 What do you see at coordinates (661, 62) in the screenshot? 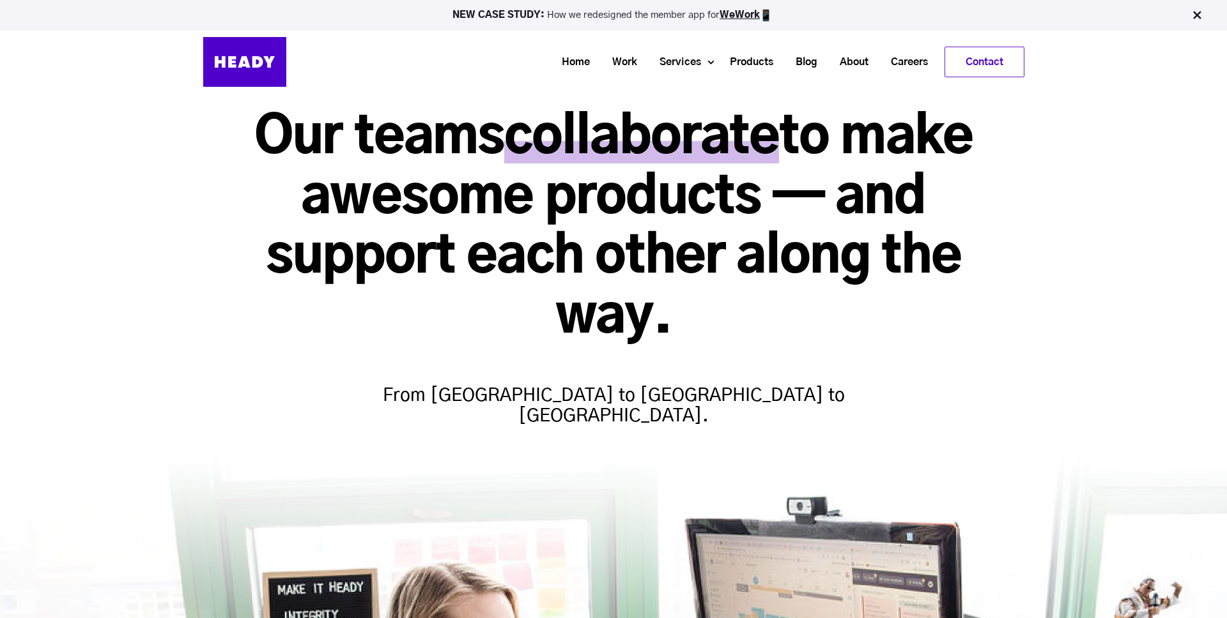
I see `div: Navigation Menu` at bounding box center [661, 62].